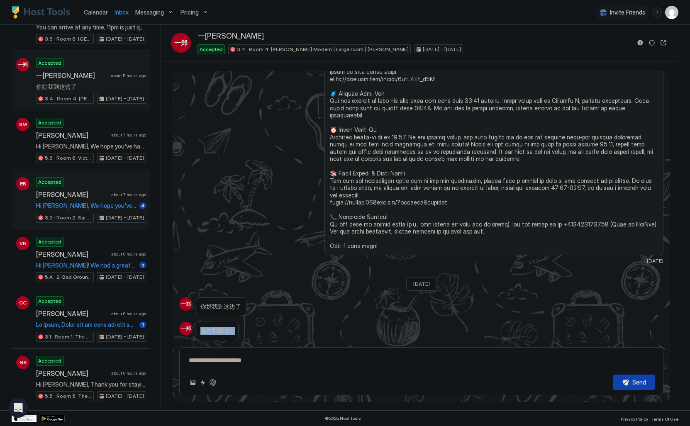  What do you see at coordinates (635, 419) in the screenshot?
I see `span: Privacy Policy` at bounding box center [635, 419].